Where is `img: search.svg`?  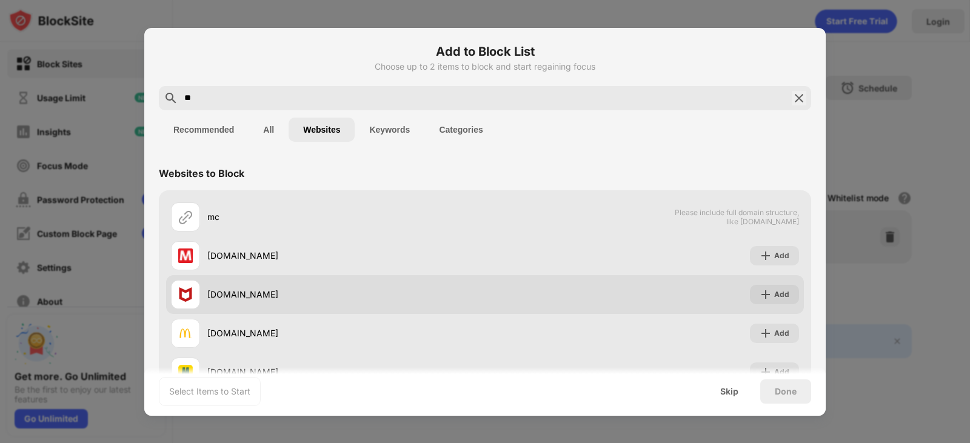 img: search.svg is located at coordinates (171, 98).